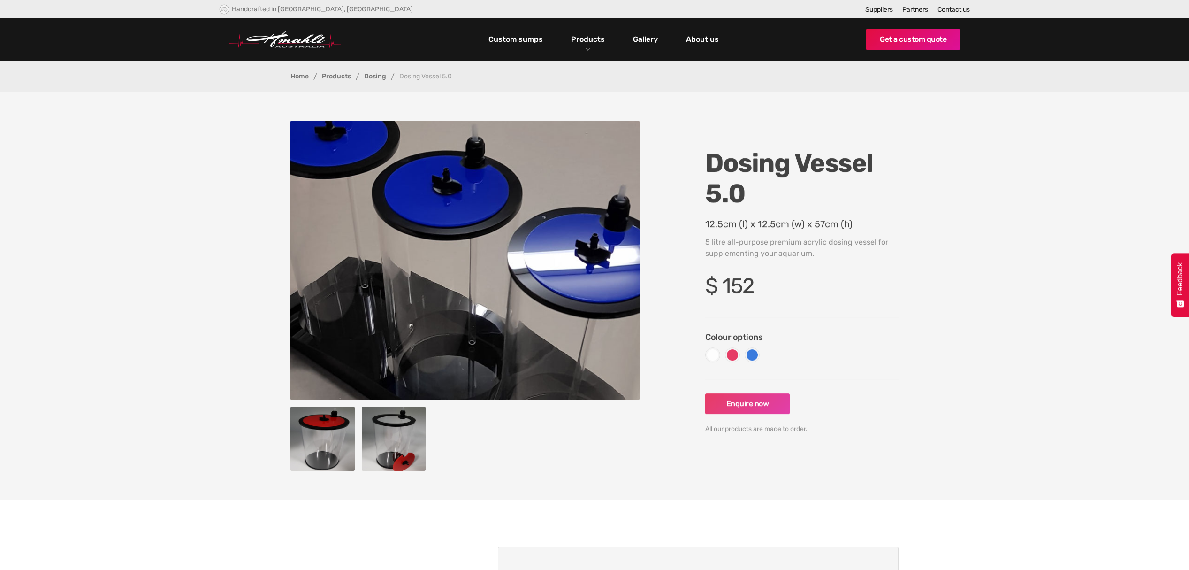 The height and width of the screenshot is (570, 1189). I want to click on a: Dosing, so click(375, 77).